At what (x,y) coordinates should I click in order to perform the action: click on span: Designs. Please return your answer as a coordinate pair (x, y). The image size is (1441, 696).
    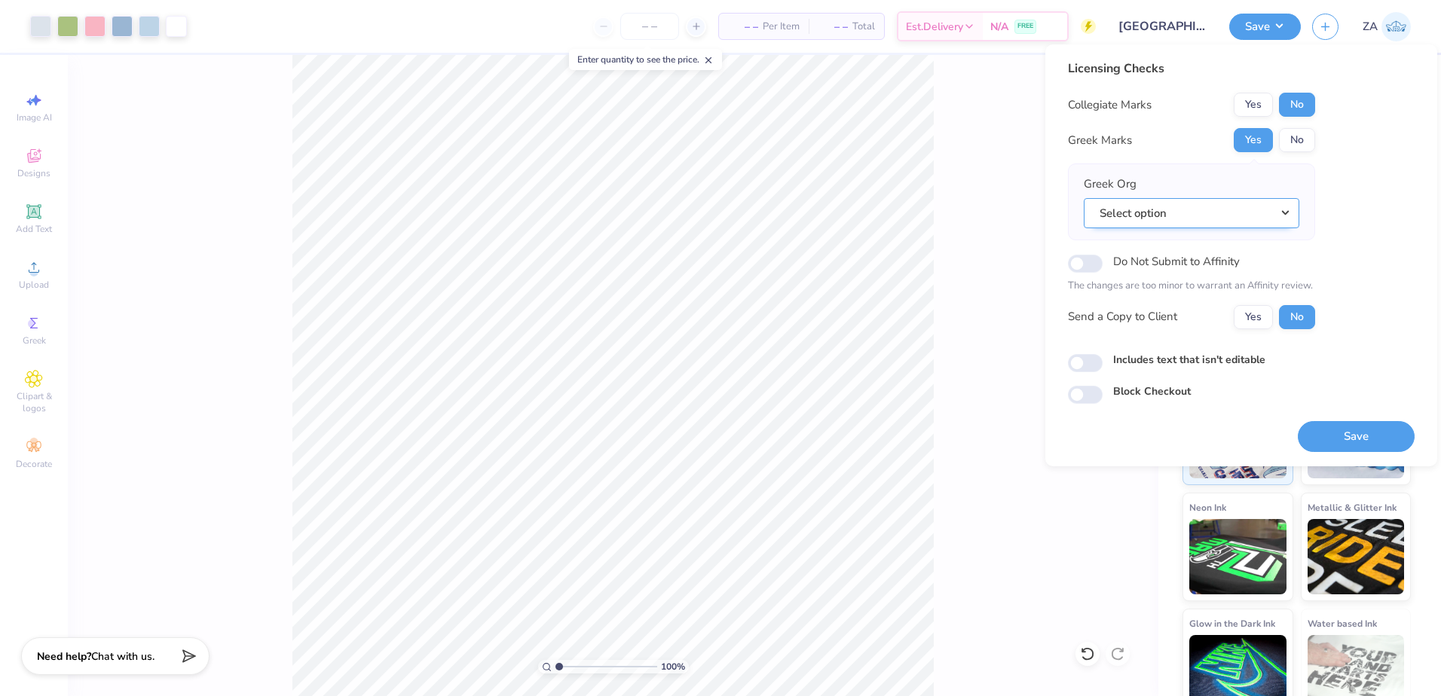
    Looking at the image, I should click on (34, 173).